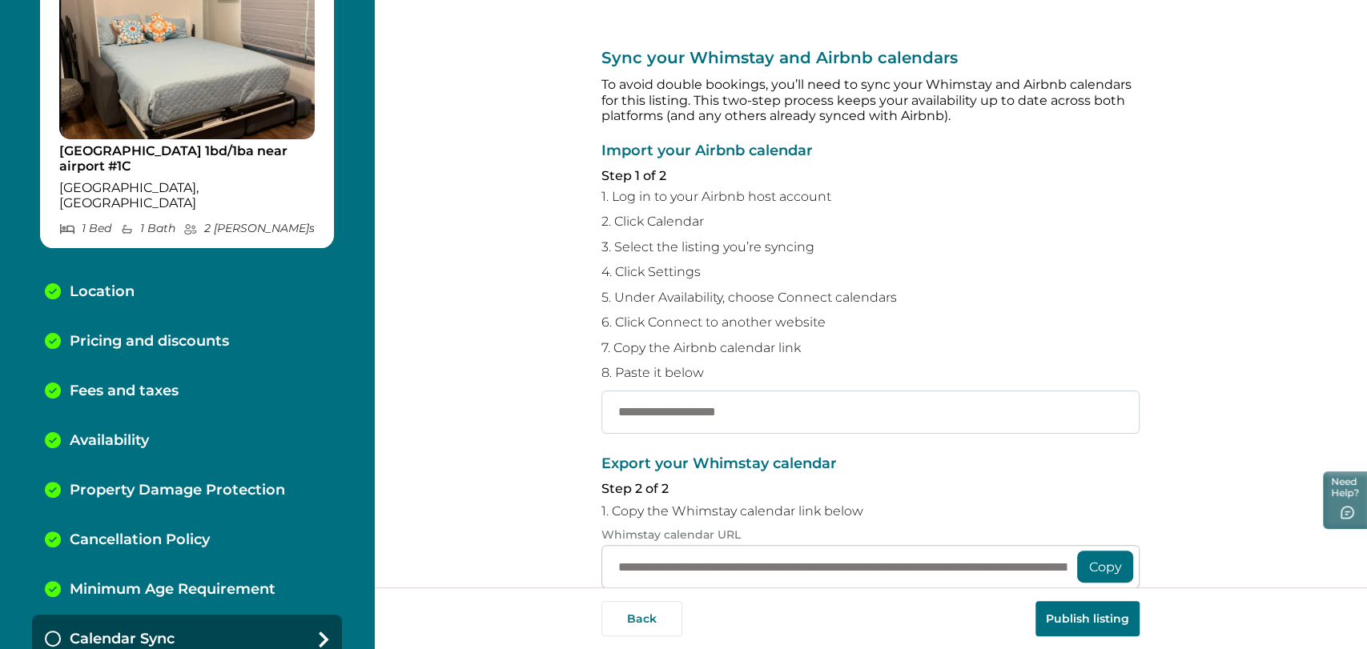 The width and height of the screenshot is (1367, 649). I want to click on p: Cancellation Policy, so click(139, 540).